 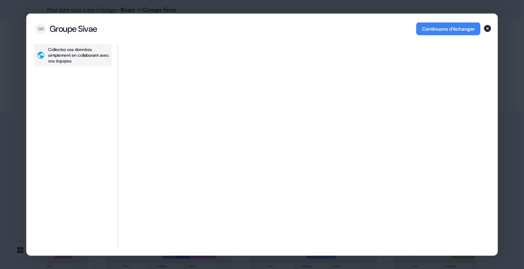 What do you see at coordinates (448, 29) in the screenshot?
I see `button: Continuons d'échanger` at bounding box center [448, 29].